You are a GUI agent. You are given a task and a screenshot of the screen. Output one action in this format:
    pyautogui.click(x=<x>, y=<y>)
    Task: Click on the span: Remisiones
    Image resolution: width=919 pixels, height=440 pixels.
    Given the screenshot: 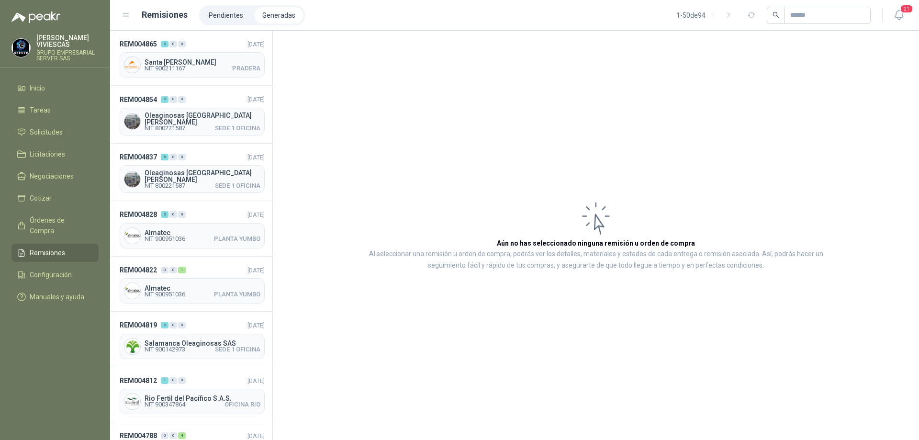 What is the action you would take?
    pyautogui.click(x=47, y=253)
    